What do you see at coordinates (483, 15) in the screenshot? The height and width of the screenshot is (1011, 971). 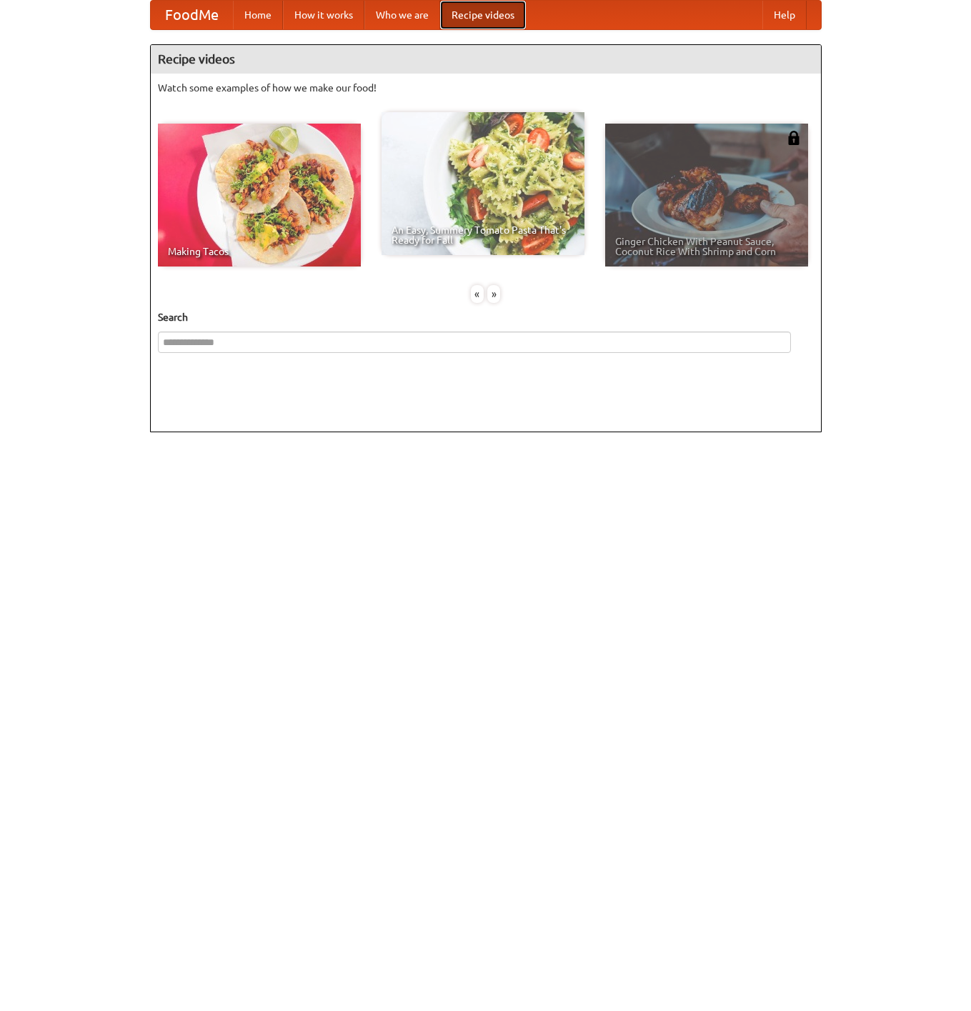 I see `a: Recipe videos` at bounding box center [483, 15].